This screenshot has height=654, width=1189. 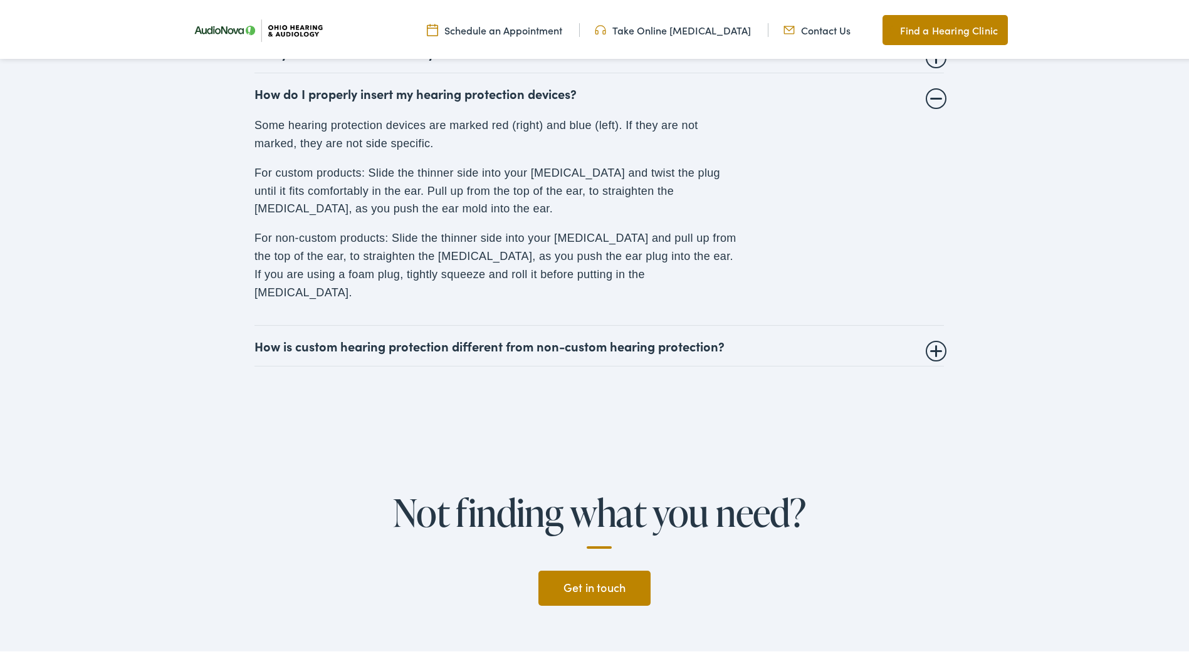 I want to click on p: Some hearing protection devices are marked red (right) and blue (left). If they are not marked, t..., so click(x=496, y=132).